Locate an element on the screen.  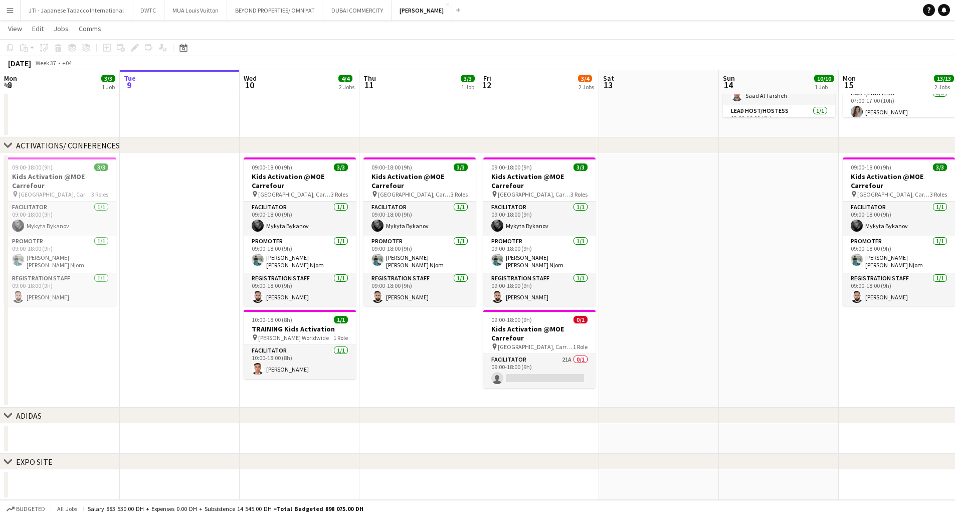
a: Comms is located at coordinates (90, 29).